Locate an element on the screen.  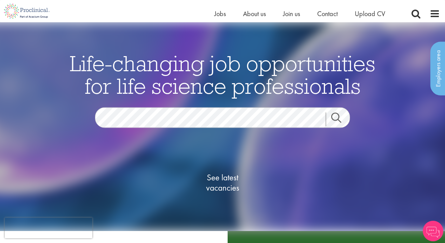
img: Chatbot is located at coordinates (433, 231).